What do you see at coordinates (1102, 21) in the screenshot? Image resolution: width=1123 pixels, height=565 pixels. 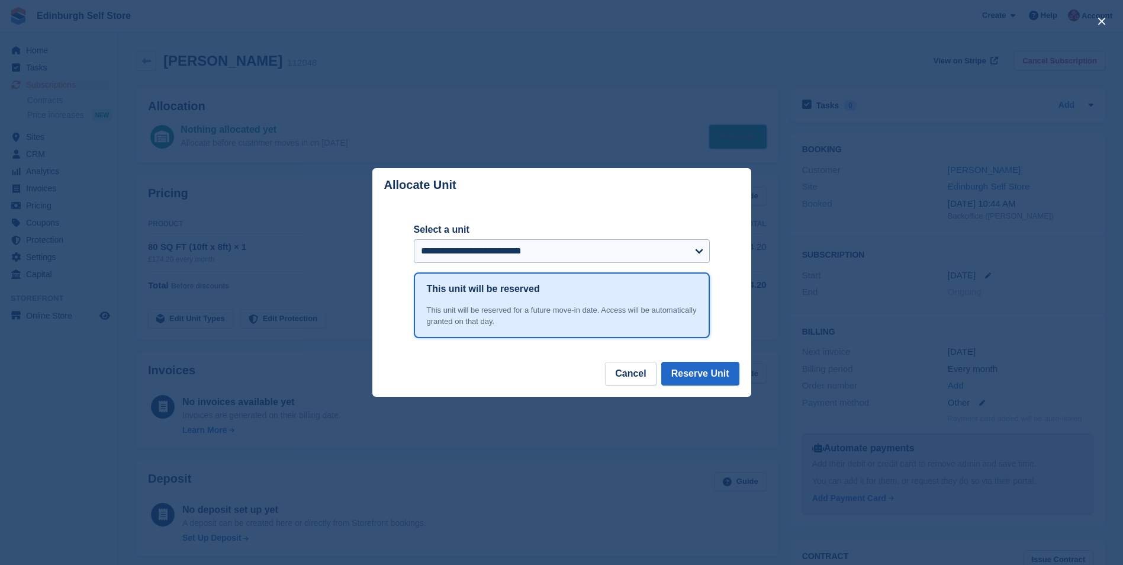 I see `button: close` at bounding box center [1102, 21].